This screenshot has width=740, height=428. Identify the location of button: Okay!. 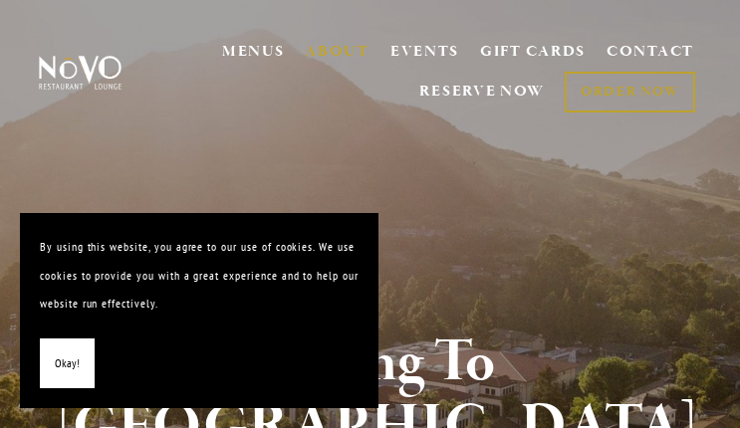
(67, 363).